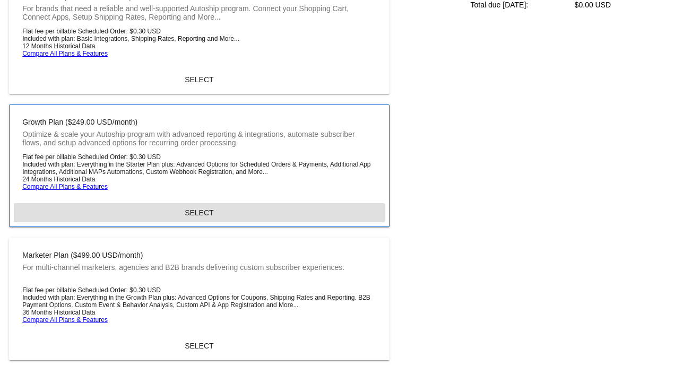  What do you see at coordinates (199, 46) in the screenshot?
I see `li: 12 Months Historical Data` at bounding box center [199, 46].